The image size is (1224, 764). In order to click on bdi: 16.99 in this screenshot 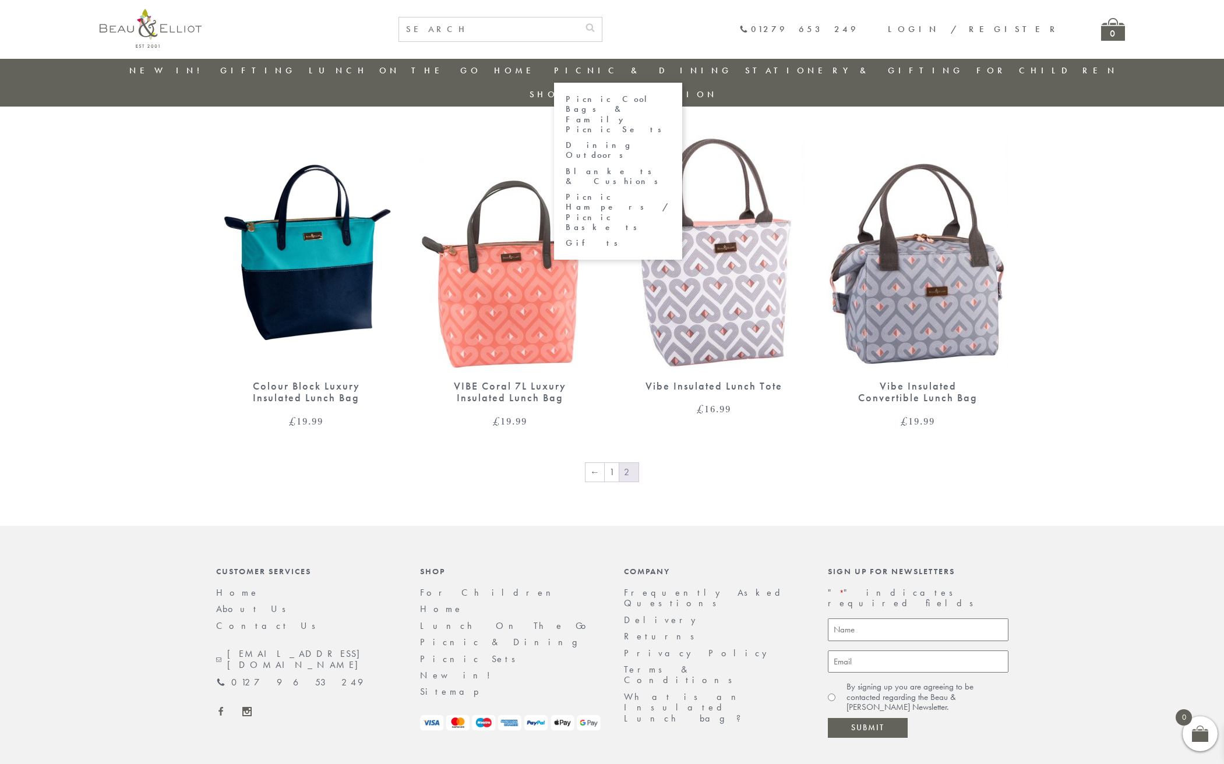, I will do `click(713, 409)`.